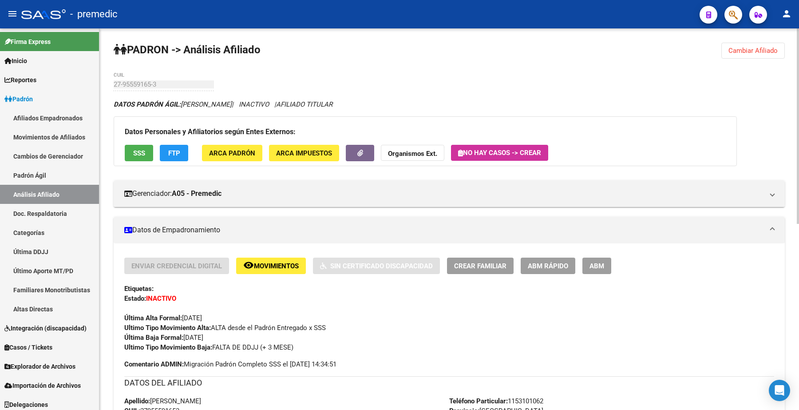 Image resolution: width=799 pixels, height=410 pixels. Describe the element at coordinates (43, 385) in the screenshot. I see `span: Importación de Archivos` at that location.